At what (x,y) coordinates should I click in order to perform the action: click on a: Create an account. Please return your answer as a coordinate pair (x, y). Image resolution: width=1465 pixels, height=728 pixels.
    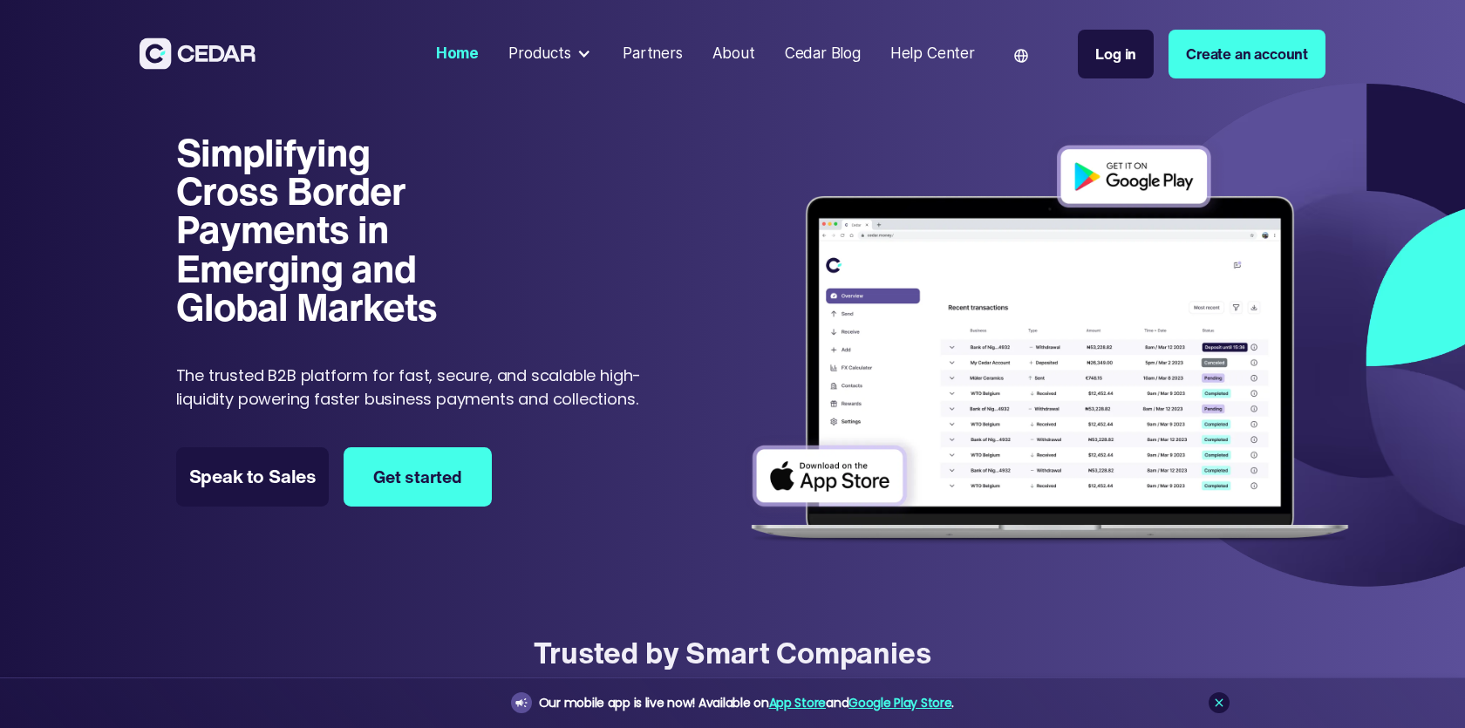
    Looking at the image, I should click on (1247, 54).